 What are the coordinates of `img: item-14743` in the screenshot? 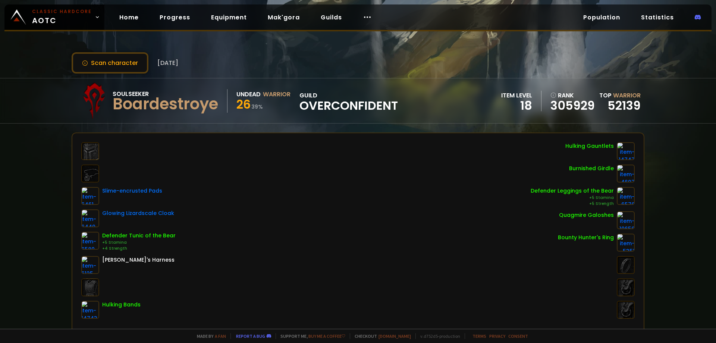 It's located at (90, 310).